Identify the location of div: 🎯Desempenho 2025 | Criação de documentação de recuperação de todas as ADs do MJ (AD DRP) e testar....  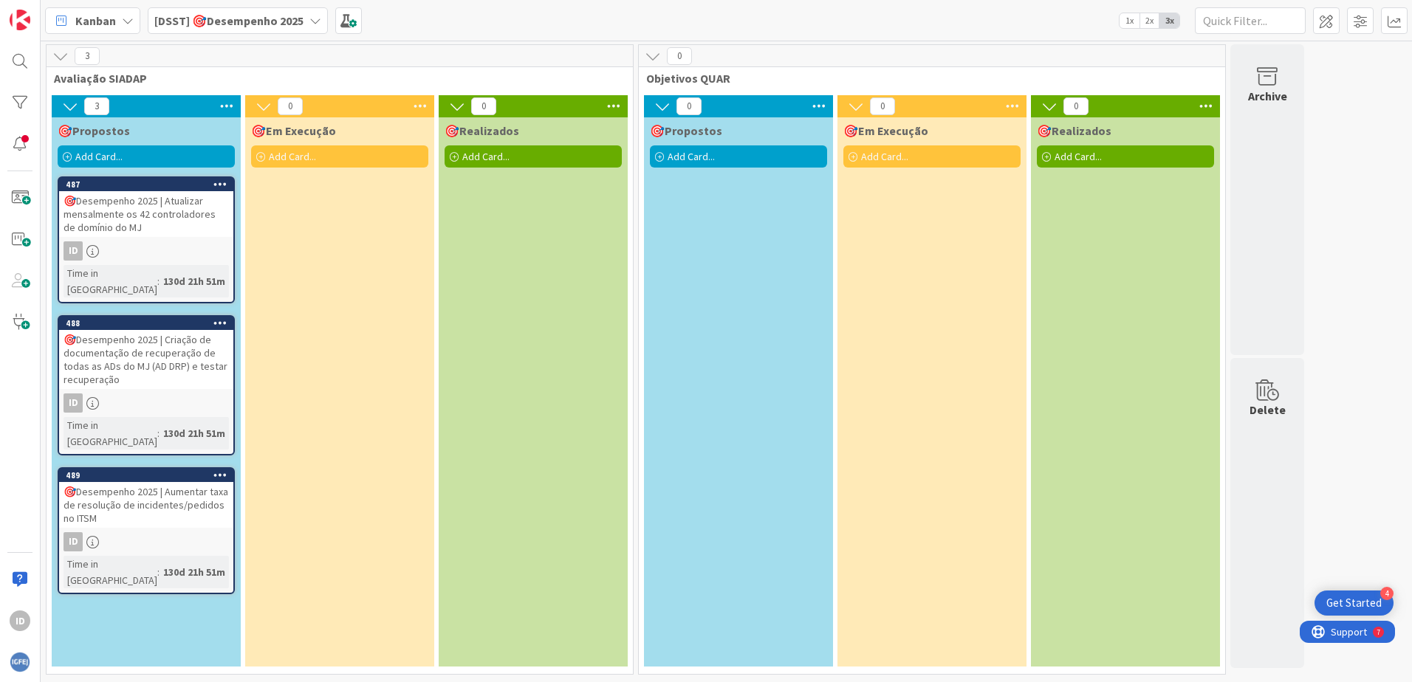
(146, 360).